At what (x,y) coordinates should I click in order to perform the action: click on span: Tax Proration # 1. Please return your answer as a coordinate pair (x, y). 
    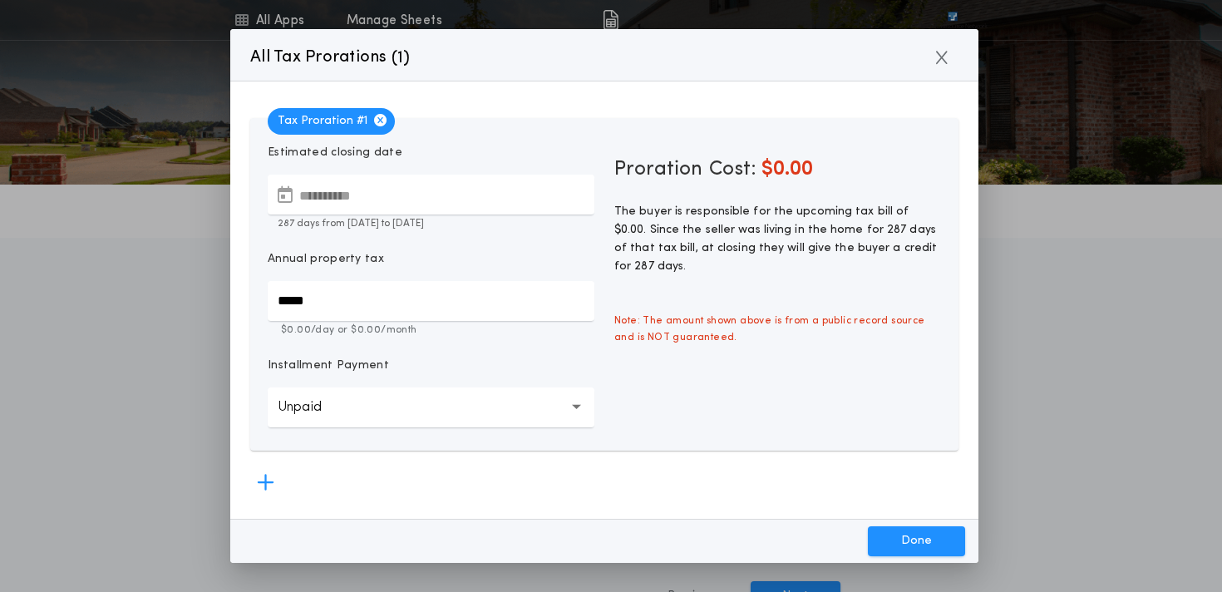
    Looking at the image, I should click on (331, 121).